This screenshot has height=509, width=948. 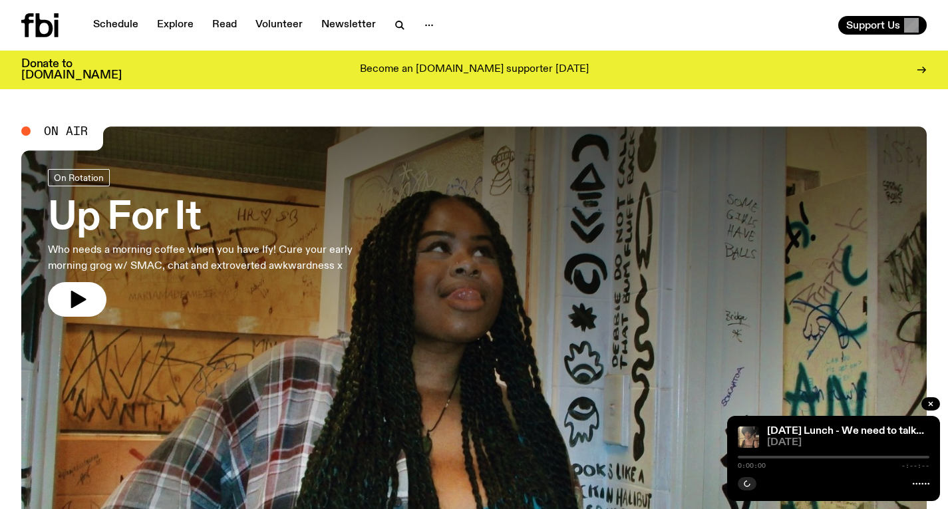 I want to click on a: Explore, so click(x=175, y=25).